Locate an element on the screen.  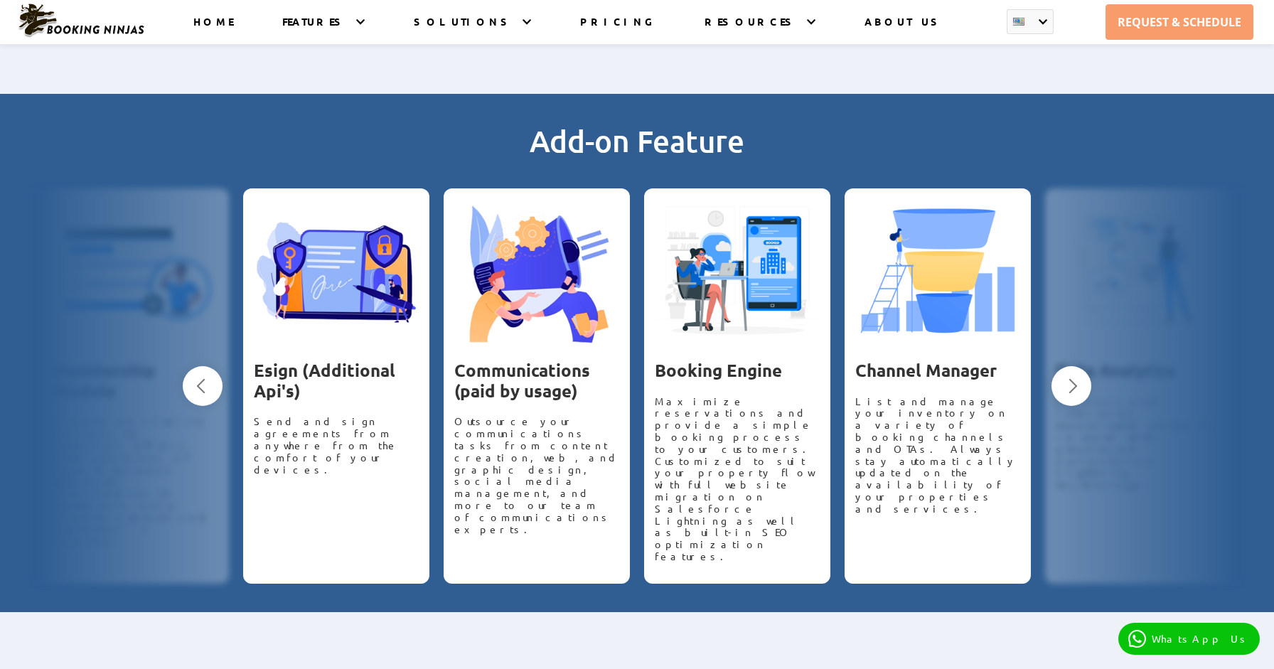
h3: Communications (paid by usage) is located at coordinates (537, 381).